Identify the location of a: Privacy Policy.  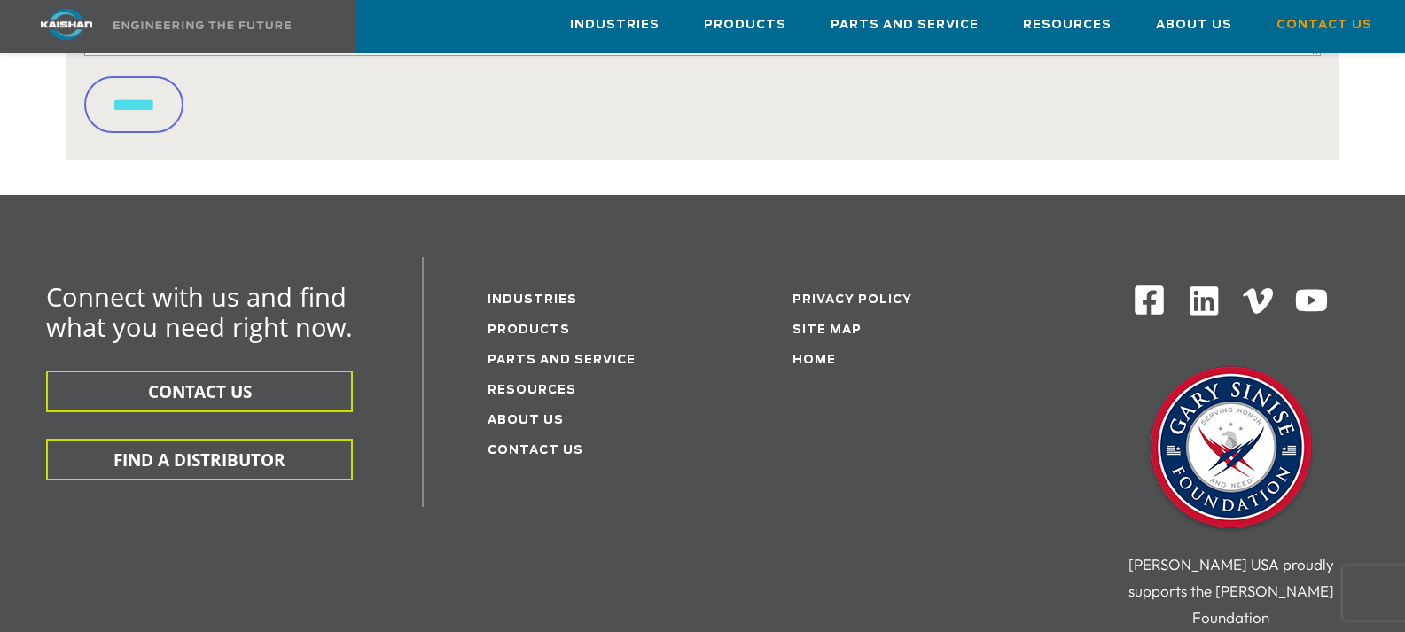
(852, 300).